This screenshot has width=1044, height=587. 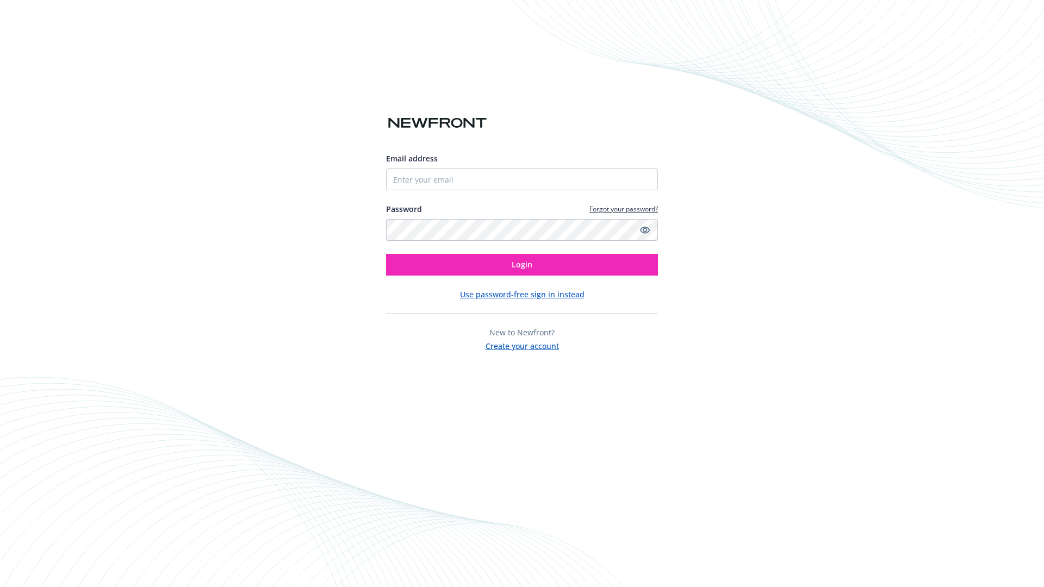 What do you see at coordinates (404, 209) in the screenshot?
I see `label: Password` at bounding box center [404, 209].